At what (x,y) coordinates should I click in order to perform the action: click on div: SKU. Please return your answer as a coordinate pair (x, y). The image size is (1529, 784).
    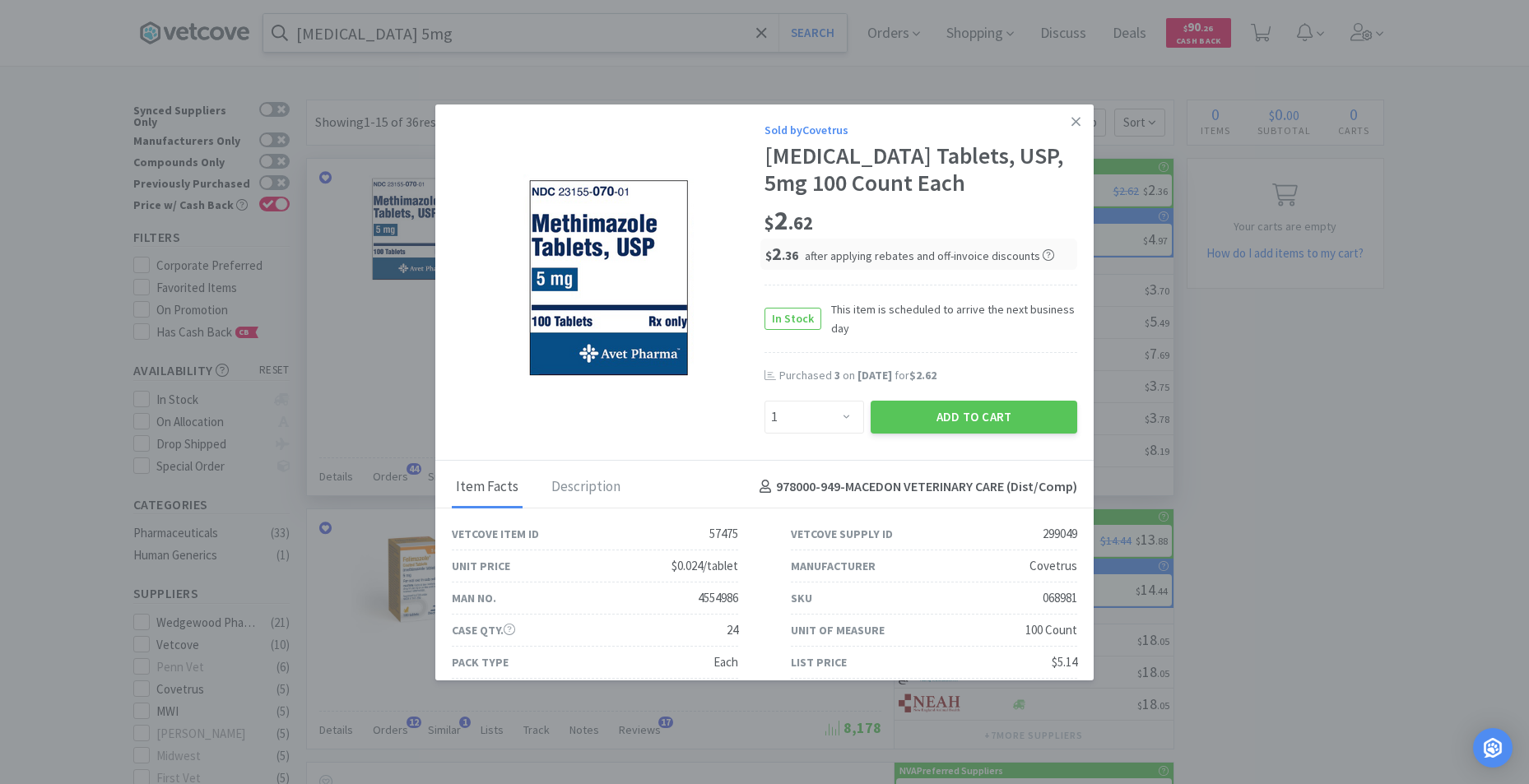
    Looking at the image, I should click on (802, 598).